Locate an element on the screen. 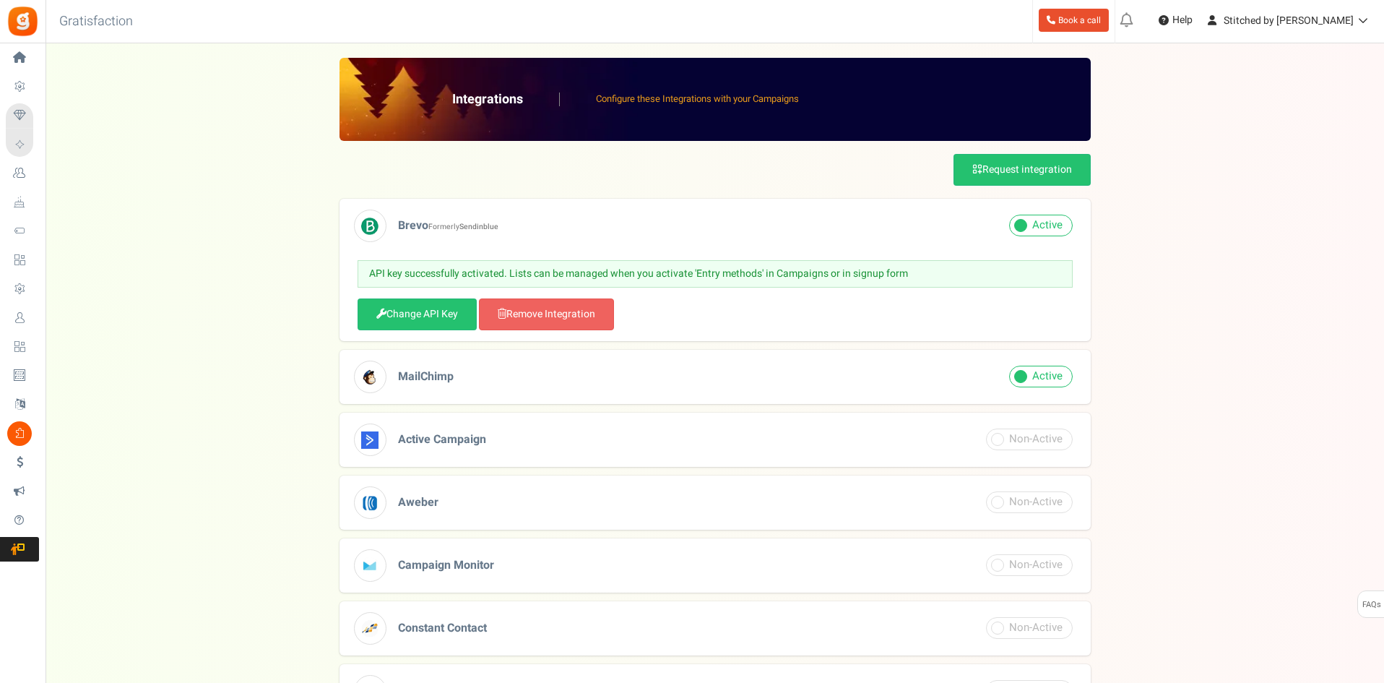  a: Change API Key is located at coordinates (417, 314).